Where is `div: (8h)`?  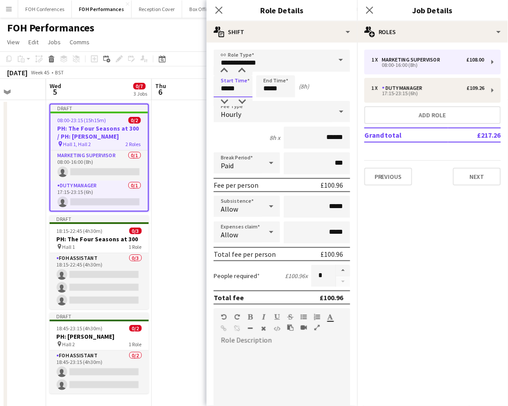
div: (8h) is located at coordinates (304, 86).